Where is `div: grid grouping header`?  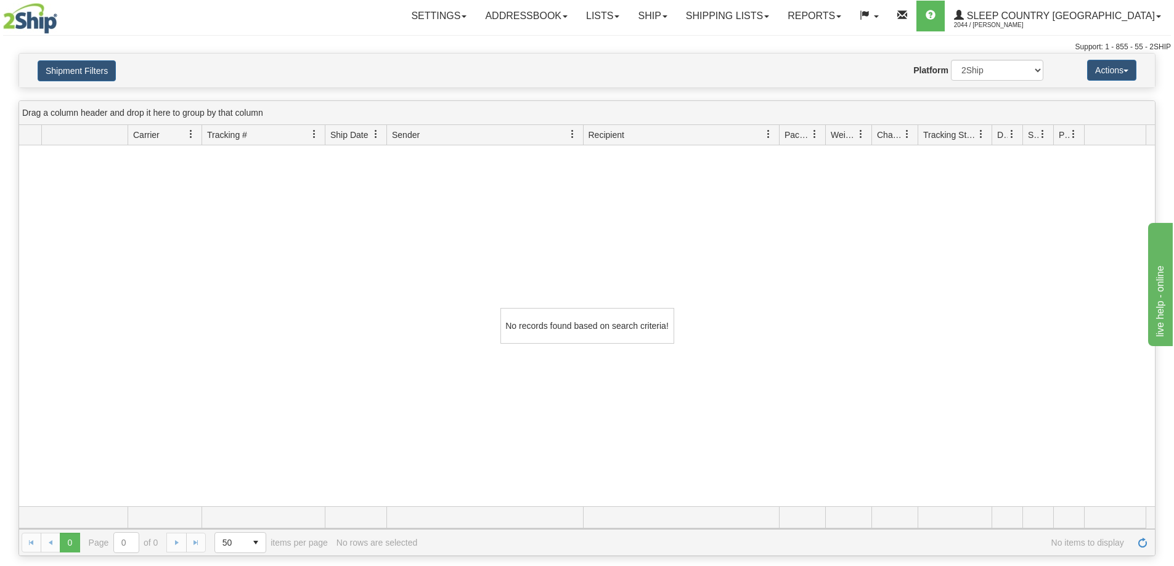 div: grid grouping header is located at coordinates (586, 113).